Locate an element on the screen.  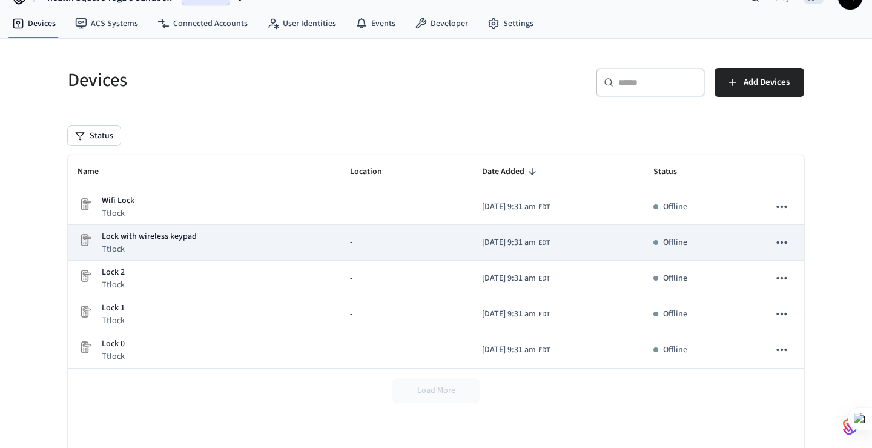
a: Developer is located at coordinates (442, 24).